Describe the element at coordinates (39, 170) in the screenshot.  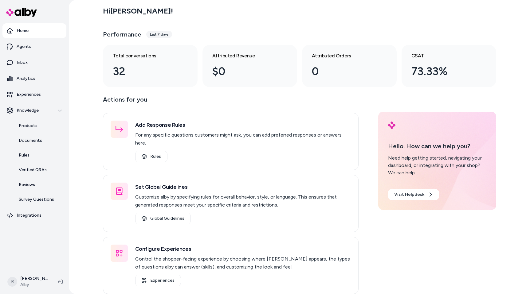
I see `a: Verified Q&As` at that location.